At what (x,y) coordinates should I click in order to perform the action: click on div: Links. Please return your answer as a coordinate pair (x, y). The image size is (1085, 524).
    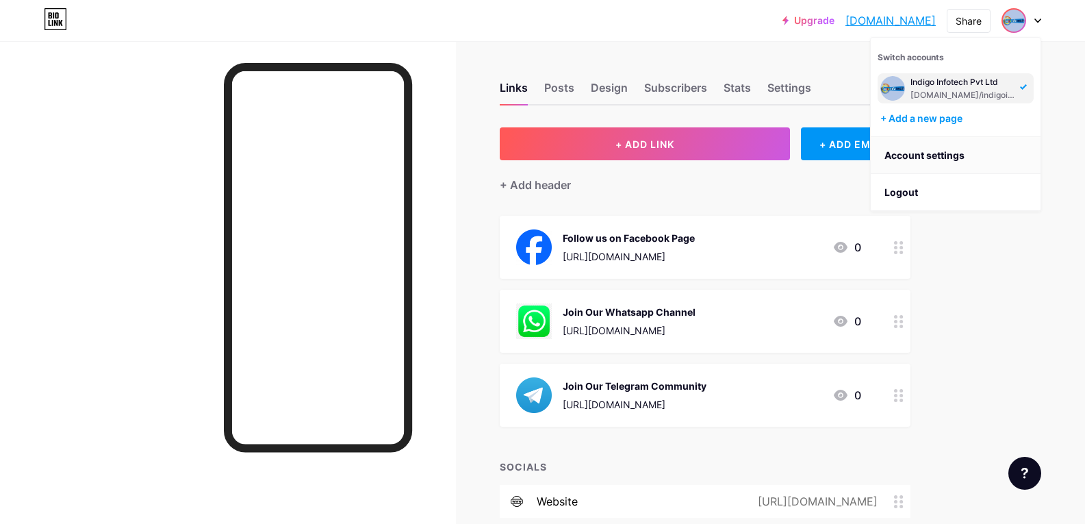
    Looking at the image, I should click on (513, 92).